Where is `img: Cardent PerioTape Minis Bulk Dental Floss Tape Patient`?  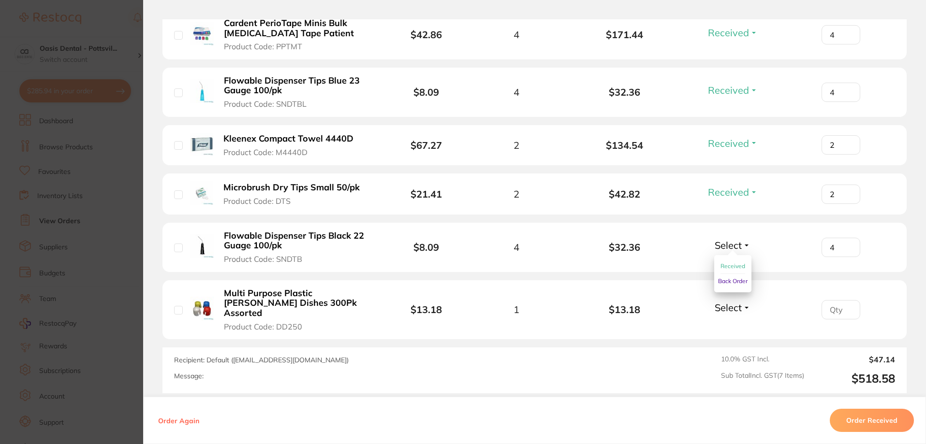 img: Cardent PerioTape Minis Bulk Dental Floss Tape Patient is located at coordinates (202, 33).